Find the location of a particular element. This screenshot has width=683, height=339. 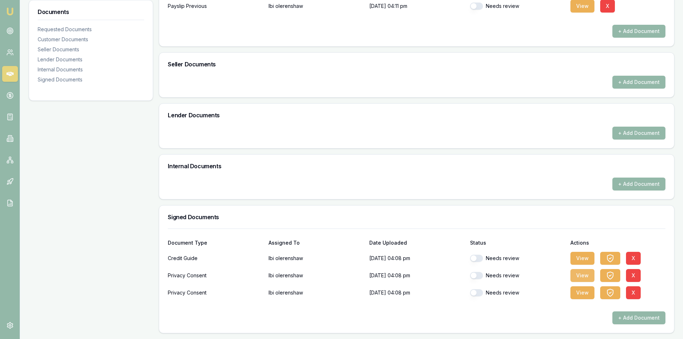

img: emu-icon-u.png is located at coordinates (10, 11).